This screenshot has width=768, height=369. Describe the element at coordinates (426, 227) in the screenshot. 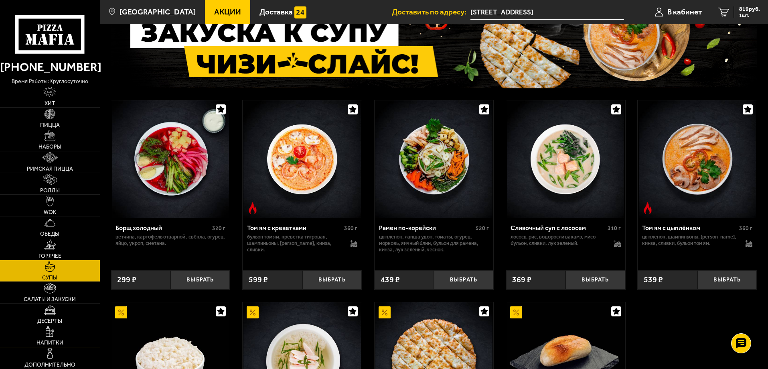

I see `div: Рамен по-корейски` at that location.